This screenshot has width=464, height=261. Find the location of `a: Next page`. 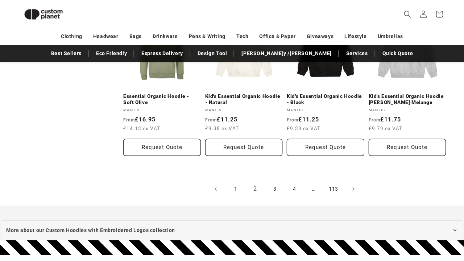

a: Next page is located at coordinates (353, 189).